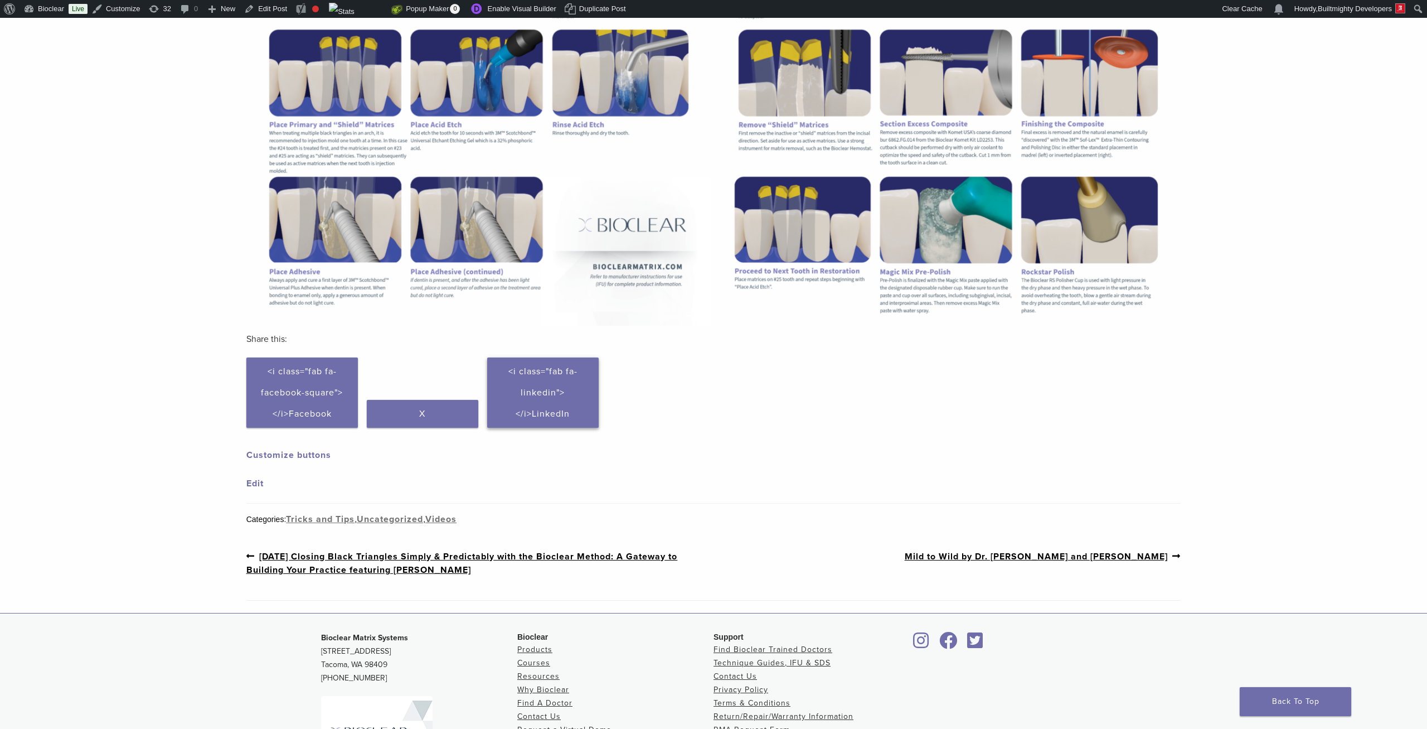 The width and height of the screenshot is (1427, 729). Describe the element at coordinates (1355, 8) in the screenshot. I see `span: Builtmighty Developers` at that location.